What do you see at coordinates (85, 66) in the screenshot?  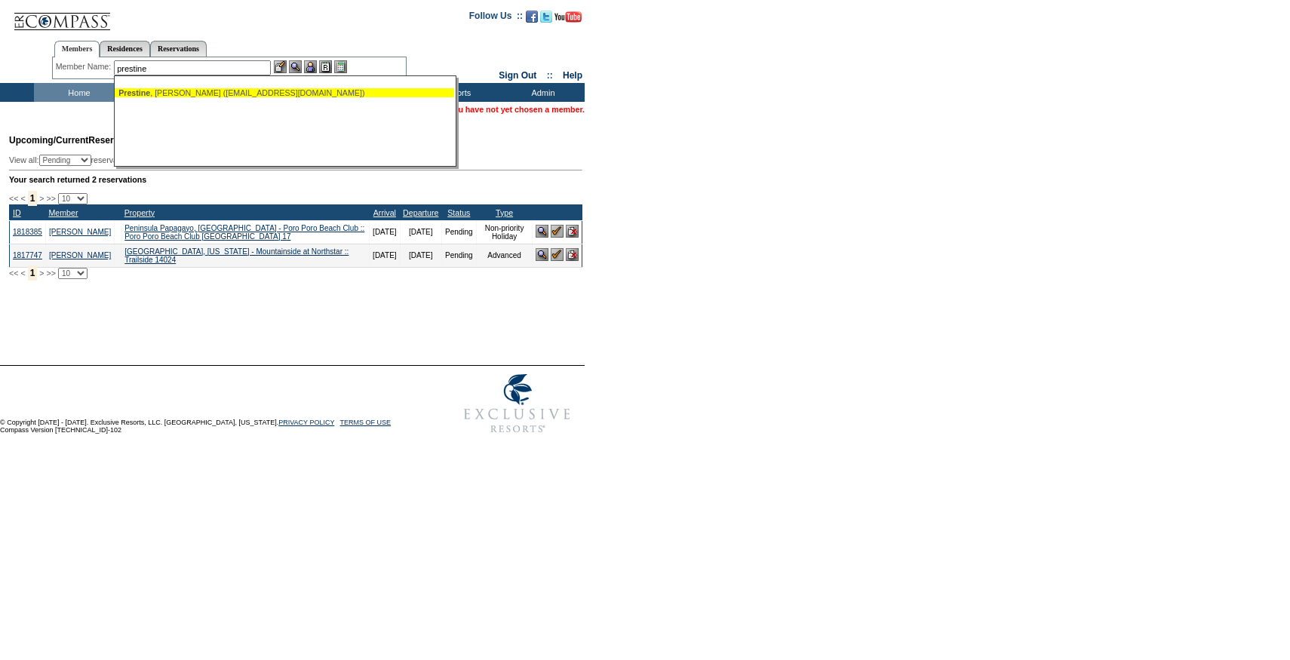 I see `div: Member Name:` at bounding box center [85, 66].